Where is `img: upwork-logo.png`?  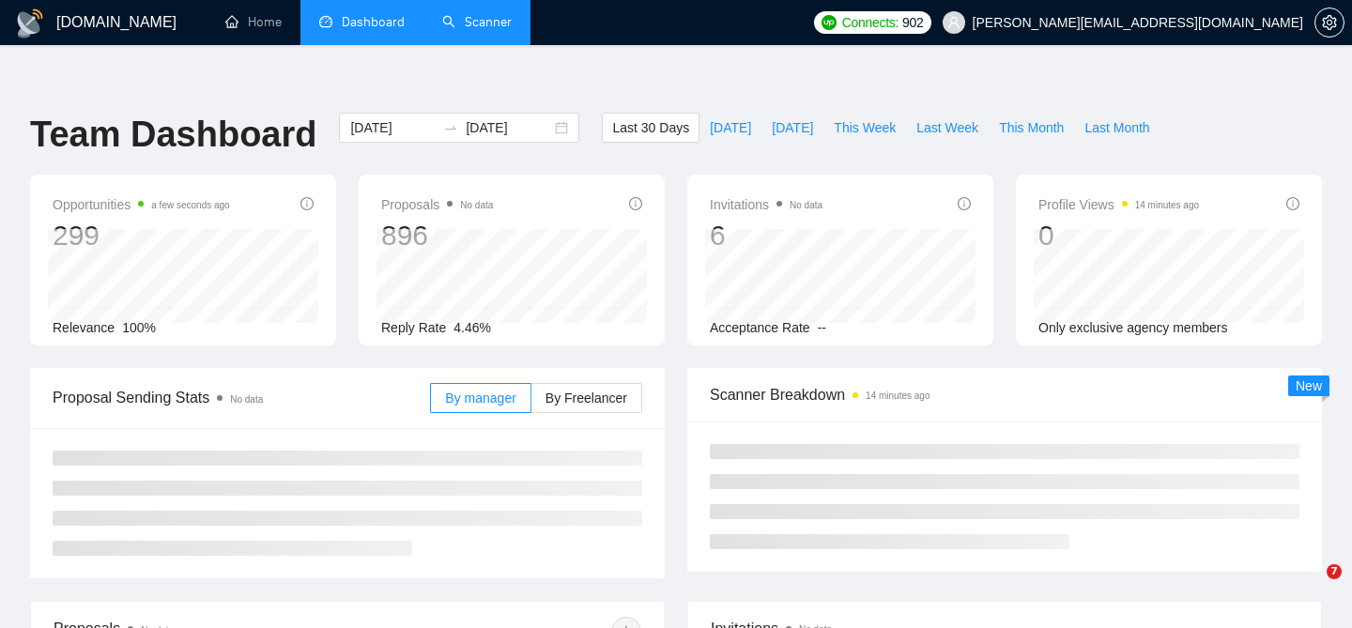
img: upwork-logo.png is located at coordinates (829, 23).